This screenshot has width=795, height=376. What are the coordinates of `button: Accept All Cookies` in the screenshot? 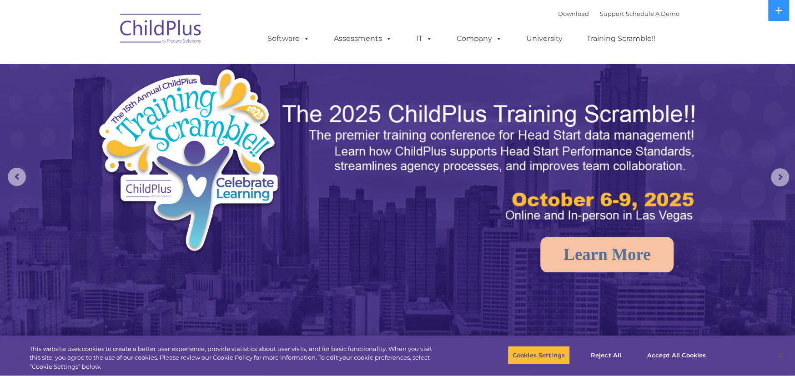 It's located at (676, 355).